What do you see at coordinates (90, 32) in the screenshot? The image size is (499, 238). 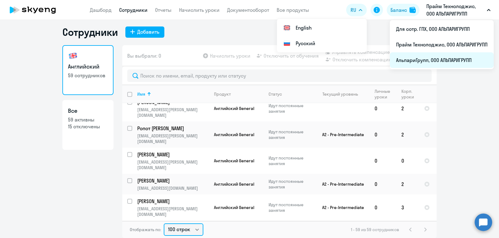 I see `h1: Сотрудники` at bounding box center [90, 32].